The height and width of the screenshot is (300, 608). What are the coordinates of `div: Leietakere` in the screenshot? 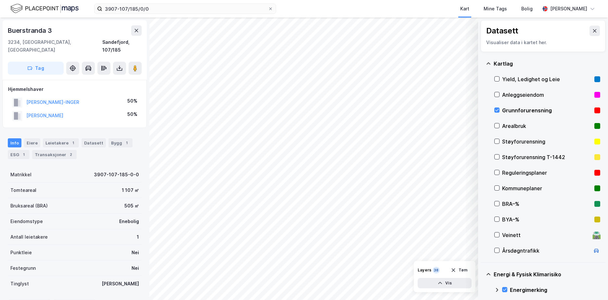 It's located at (61, 143).